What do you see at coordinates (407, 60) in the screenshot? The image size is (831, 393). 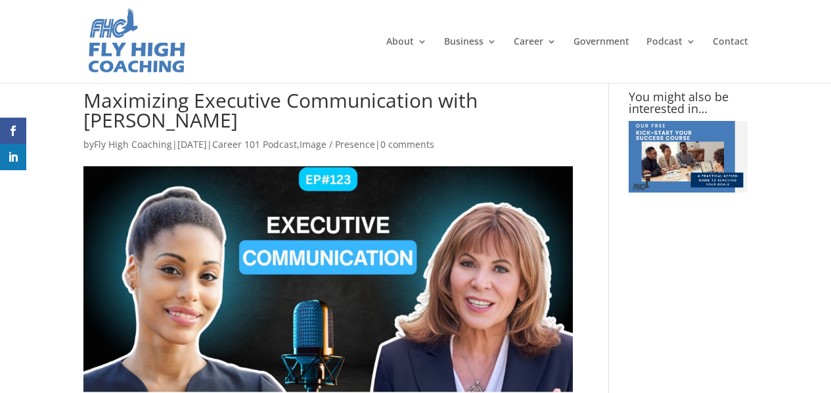 I see `a: About` at bounding box center [407, 60].